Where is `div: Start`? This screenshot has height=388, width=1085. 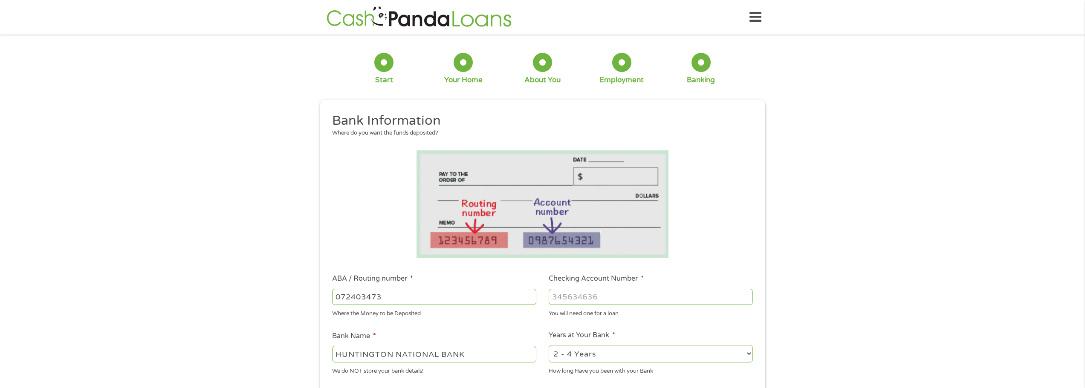
div: Start is located at coordinates (384, 80).